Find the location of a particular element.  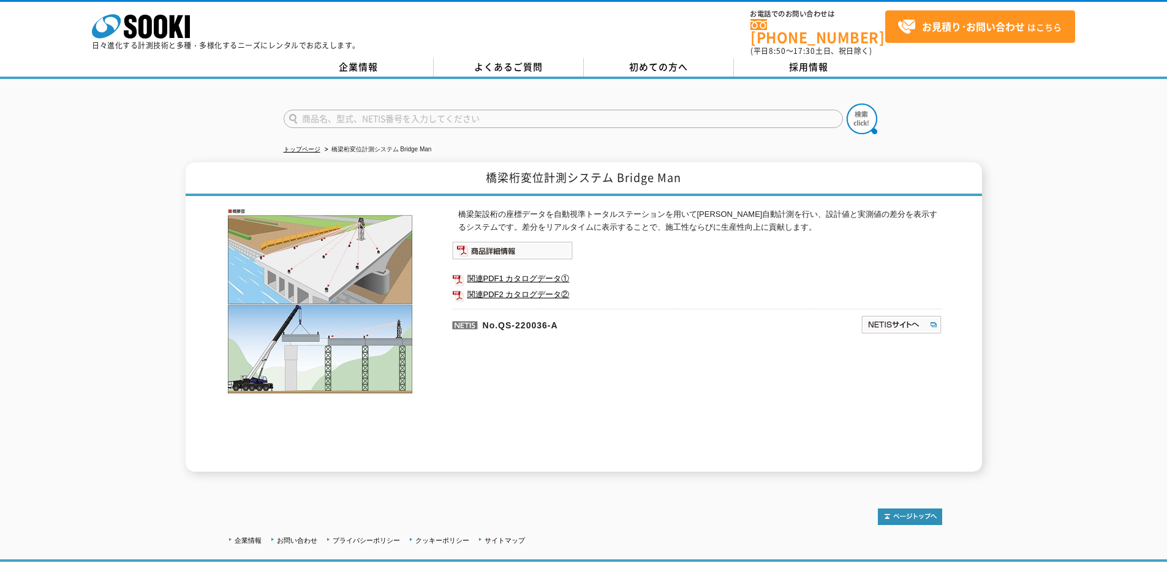

p: No.QS-220036-A is located at coordinates (597, 323).